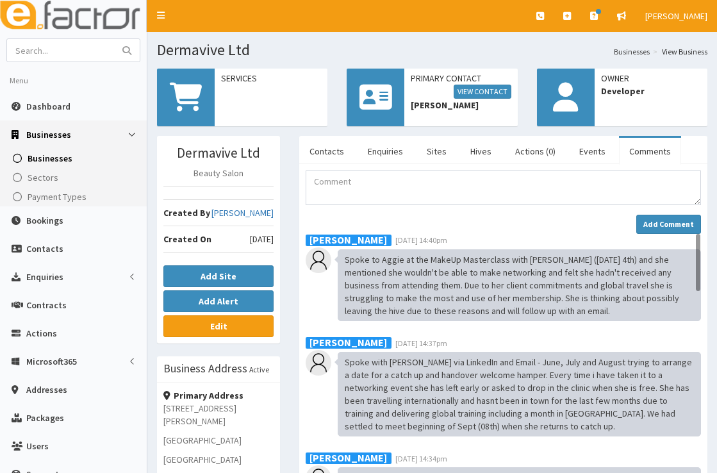 The width and height of the screenshot is (717, 473). Describe the element at coordinates (535, 151) in the screenshot. I see `a: Actions (0)` at that location.